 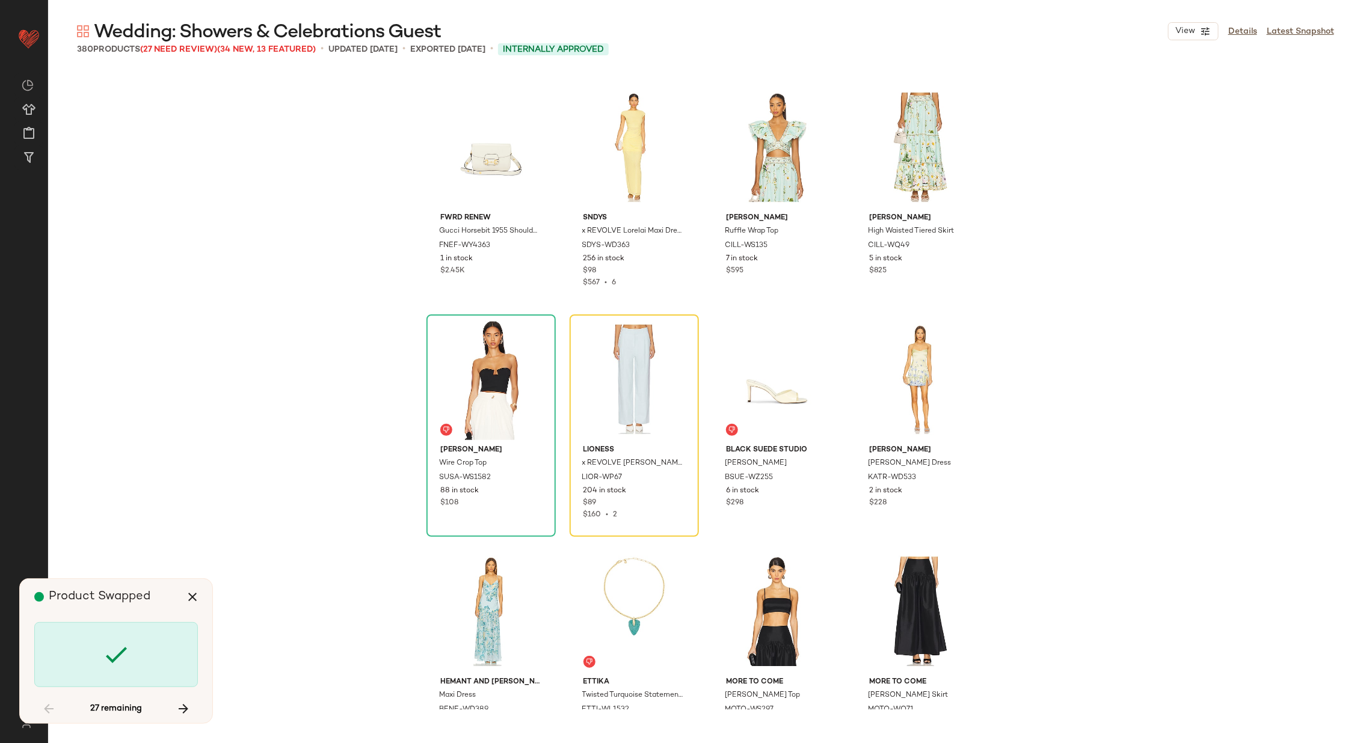 What do you see at coordinates (776, 147) in the screenshot?
I see `img: CILL-WS135_V1.jpg` at bounding box center [776, 147].